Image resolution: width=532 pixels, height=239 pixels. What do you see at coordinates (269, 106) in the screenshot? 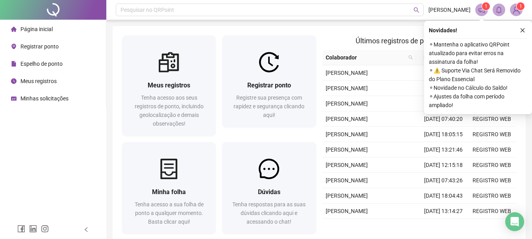
I see `span: Registre sua presença com rapidez e segurança clicando aqui!` at bounding box center [269, 106].